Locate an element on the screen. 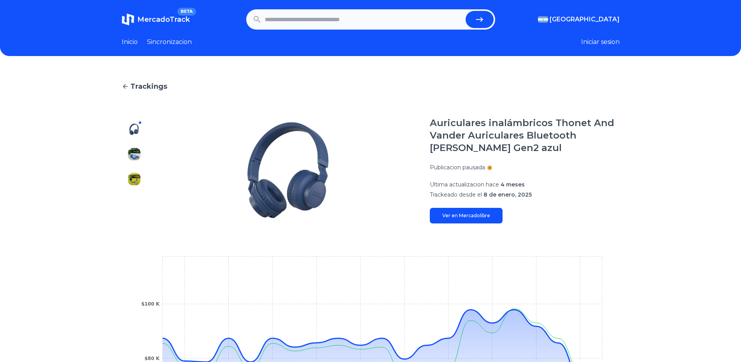  button: Iniciar sesion is located at coordinates (600, 42).